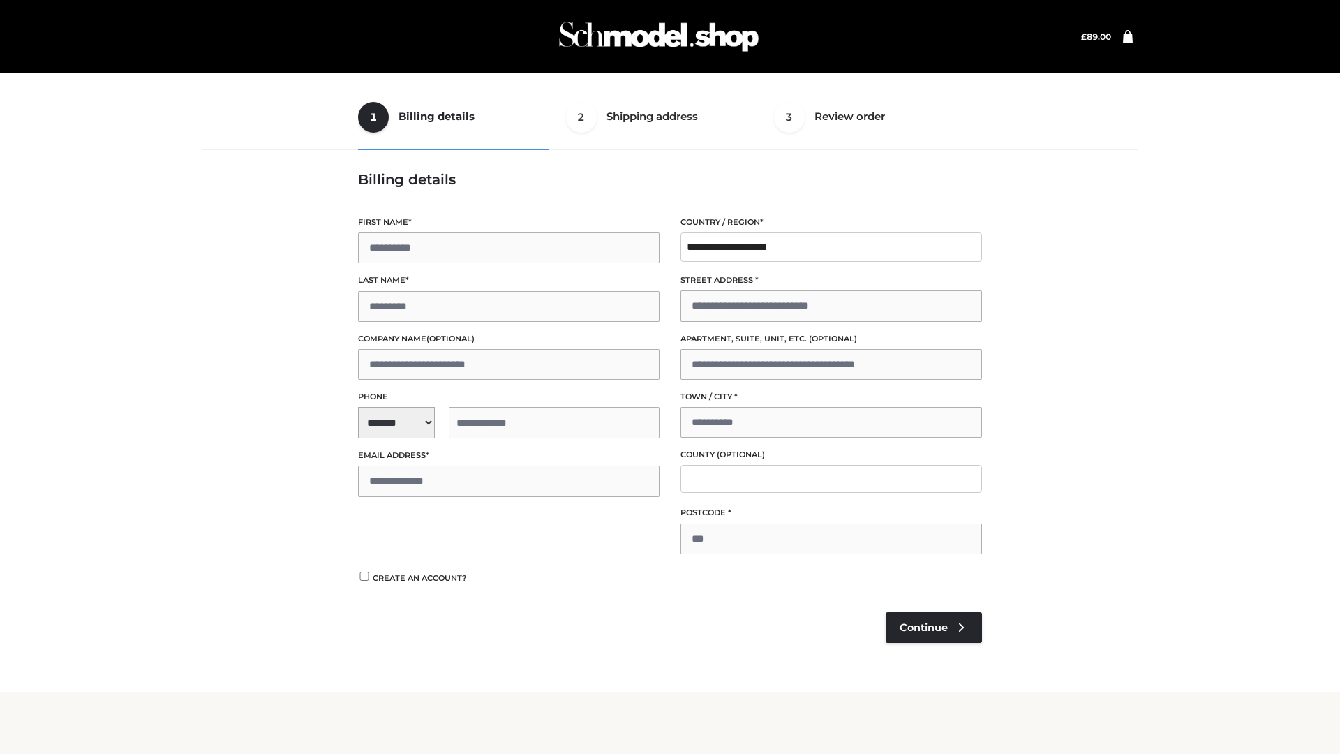  What do you see at coordinates (923, 627) in the screenshot?
I see `span: Continue` at bounding box center [923, 627].